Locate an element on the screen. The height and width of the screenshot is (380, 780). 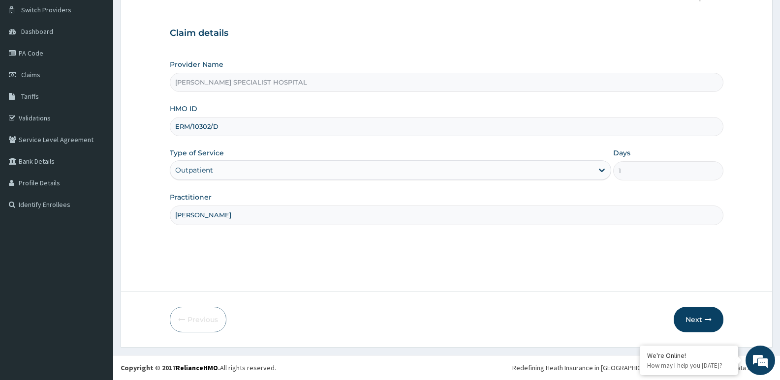
input: Enter HMO ID is located at coordinates (446, 127).